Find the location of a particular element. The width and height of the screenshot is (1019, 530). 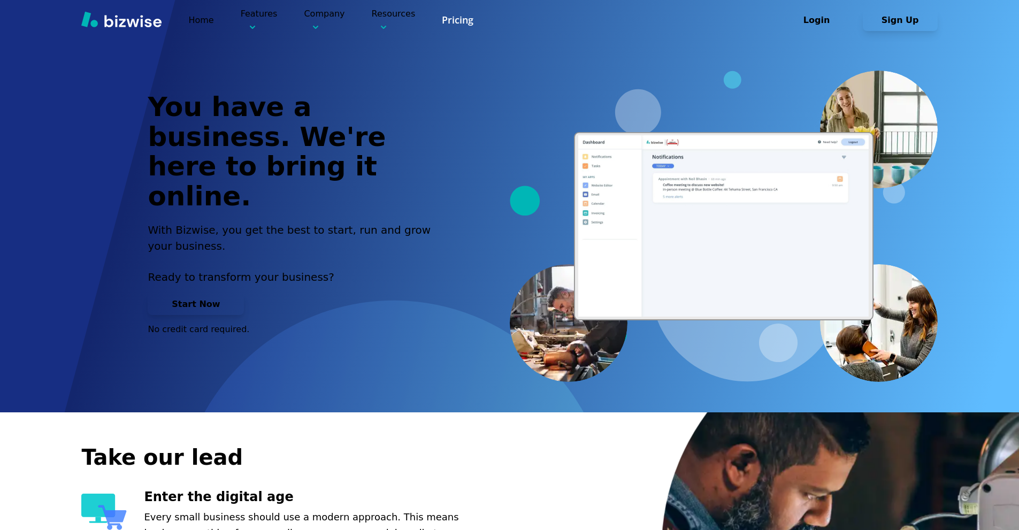

a: Home is located at coordinates (201, 20).